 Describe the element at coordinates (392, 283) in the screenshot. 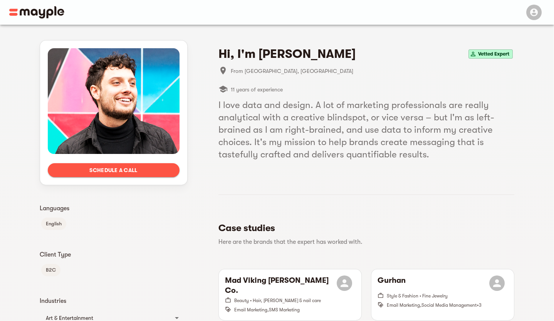

I see `h6: Gurhan` at that location.